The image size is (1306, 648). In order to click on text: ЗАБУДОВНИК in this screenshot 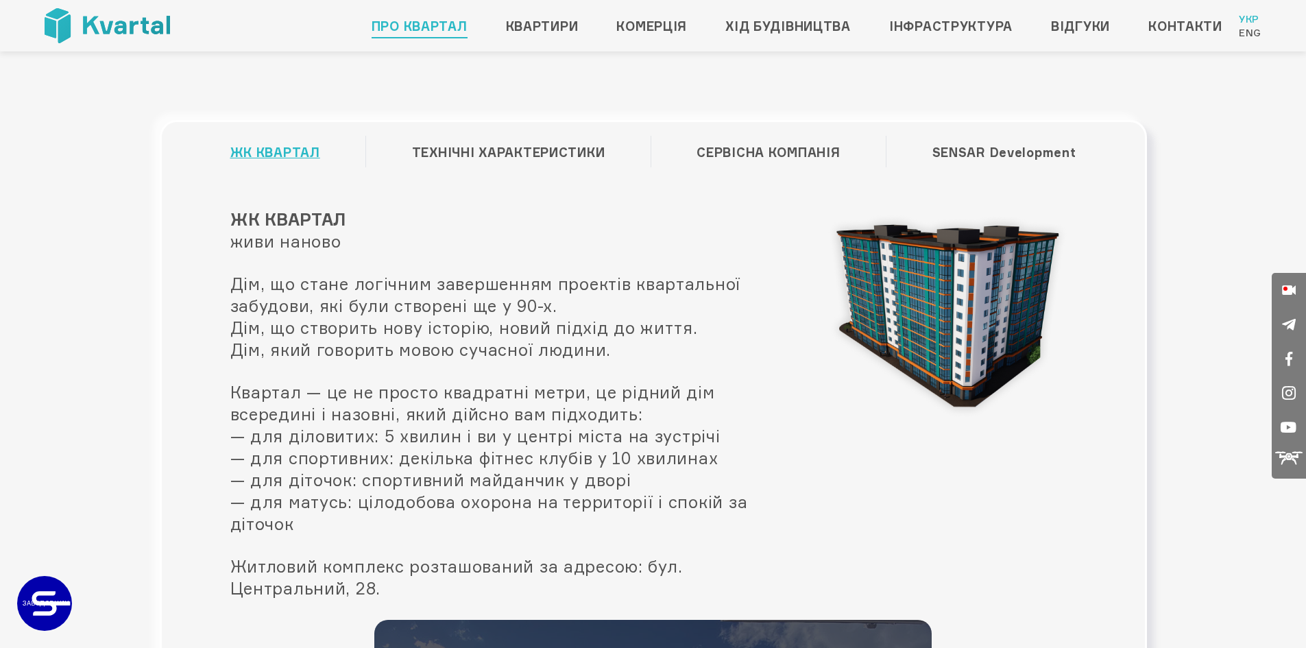, I will do `click(46, 603)`.